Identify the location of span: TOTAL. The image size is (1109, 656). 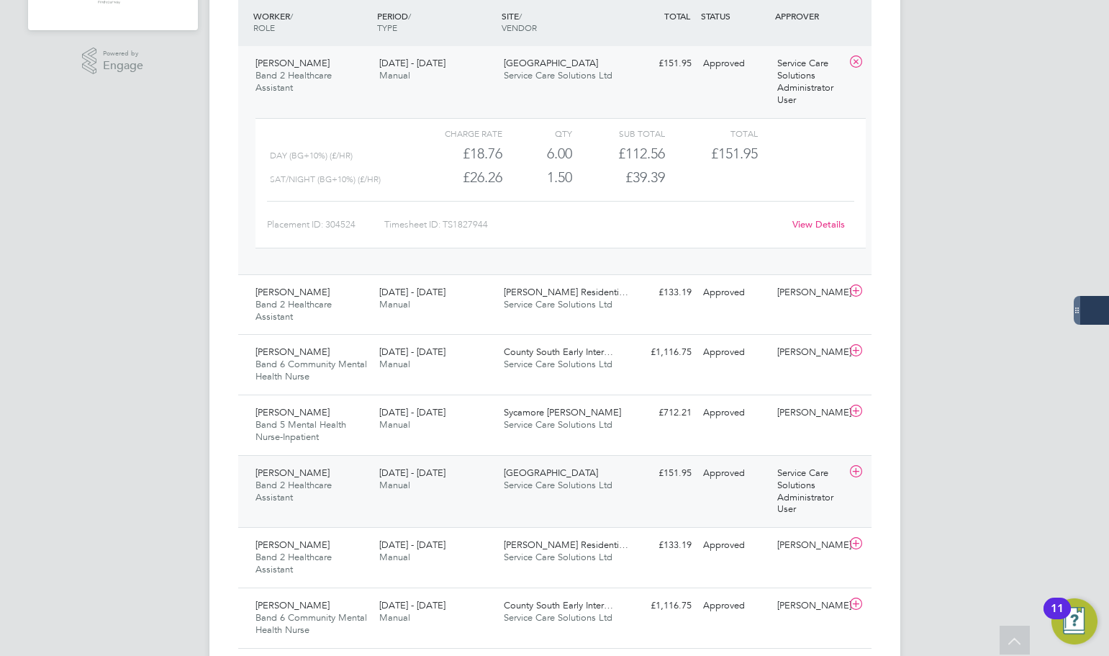
(677, 16).